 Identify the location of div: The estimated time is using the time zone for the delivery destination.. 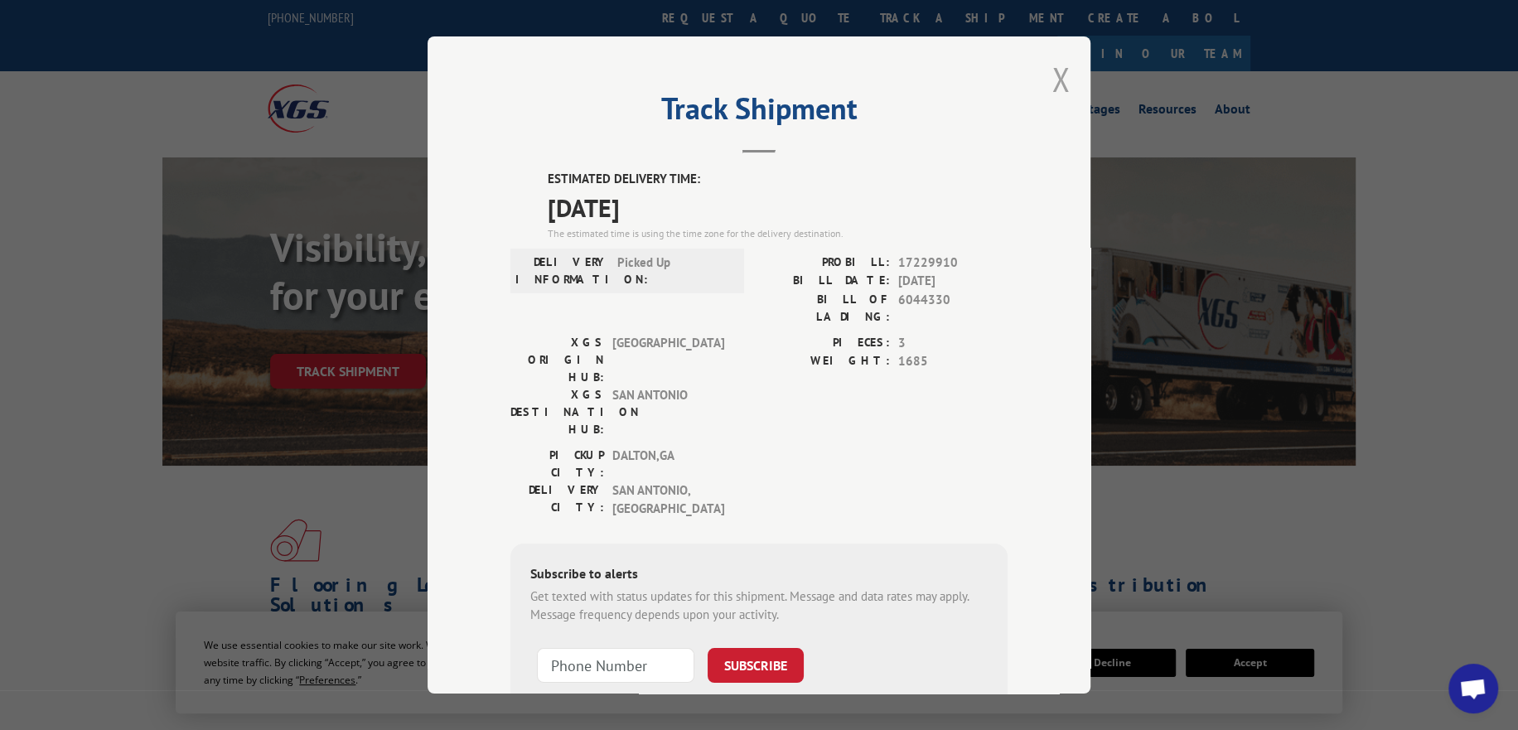
(777, 234).